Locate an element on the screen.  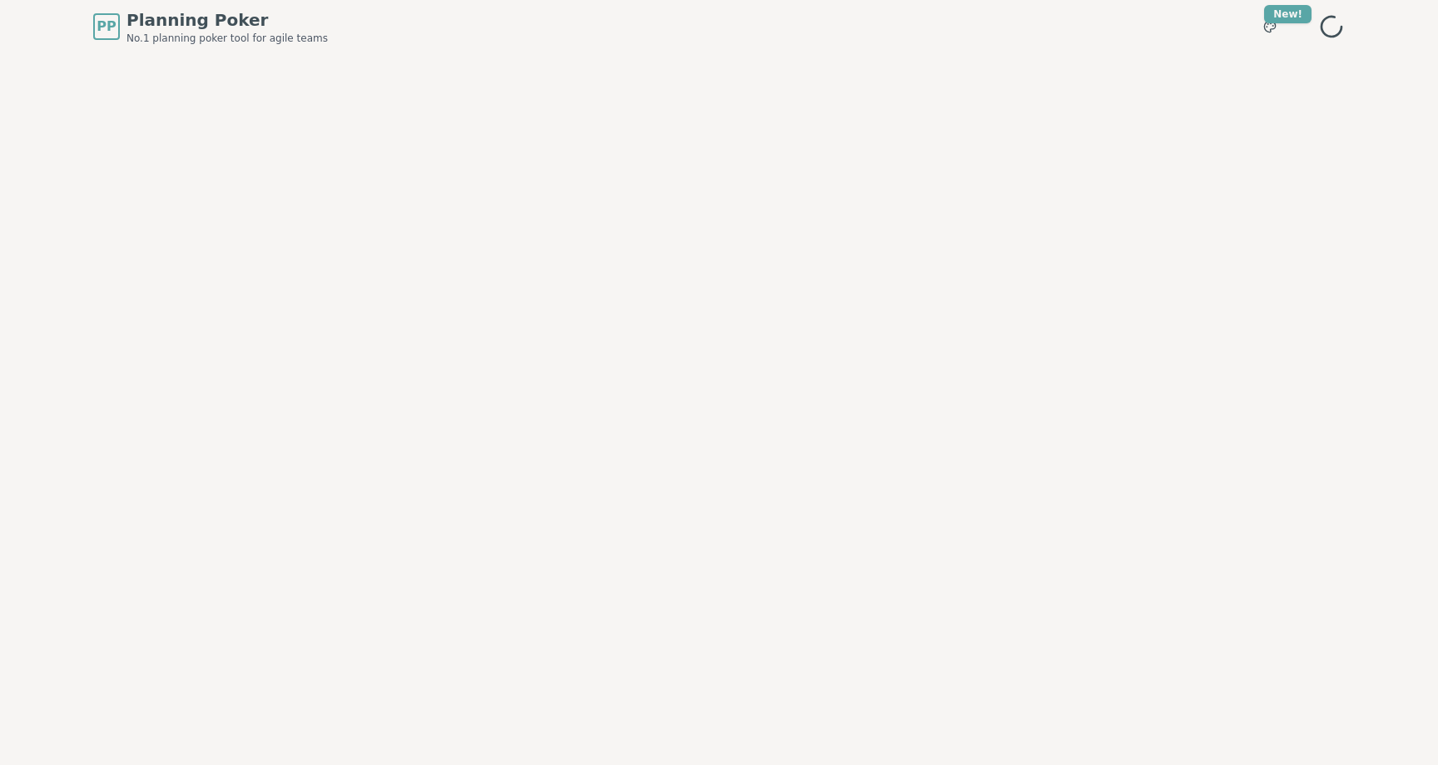
span: PP is located at coordinates (106, 27).